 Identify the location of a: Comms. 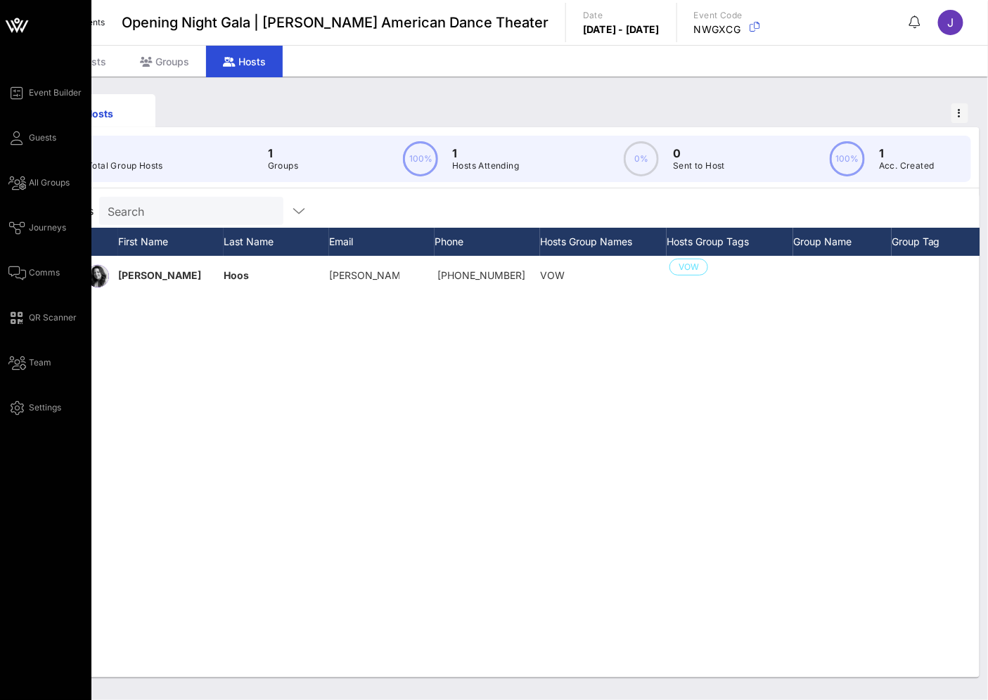
(34, 273).